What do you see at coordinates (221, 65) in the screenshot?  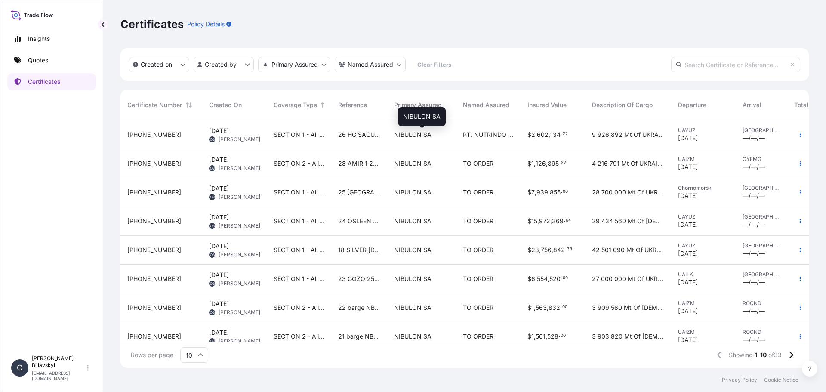 I see `p: Created by` at bounding box center [221, 65].